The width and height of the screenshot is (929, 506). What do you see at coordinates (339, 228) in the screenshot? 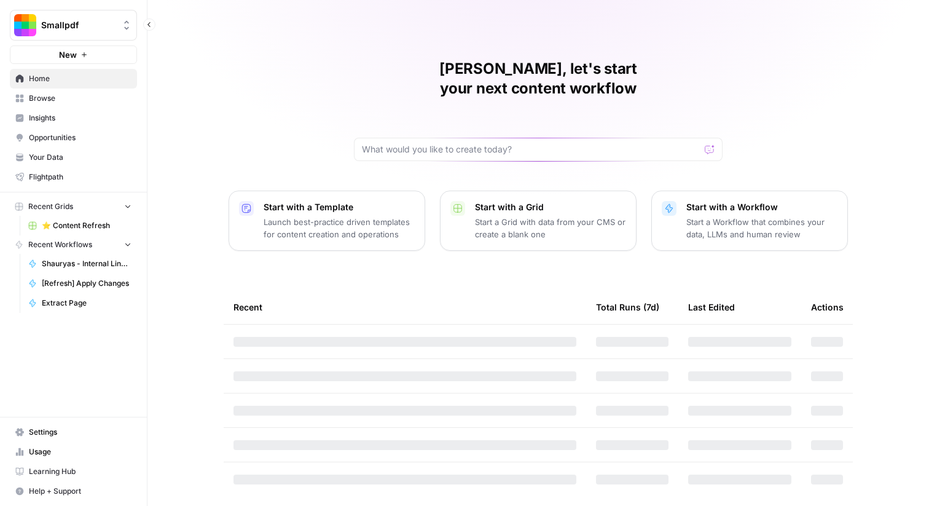
I see `p: Launch best-practice driven templates for content creation and operations` at bounding box center [339, 228].